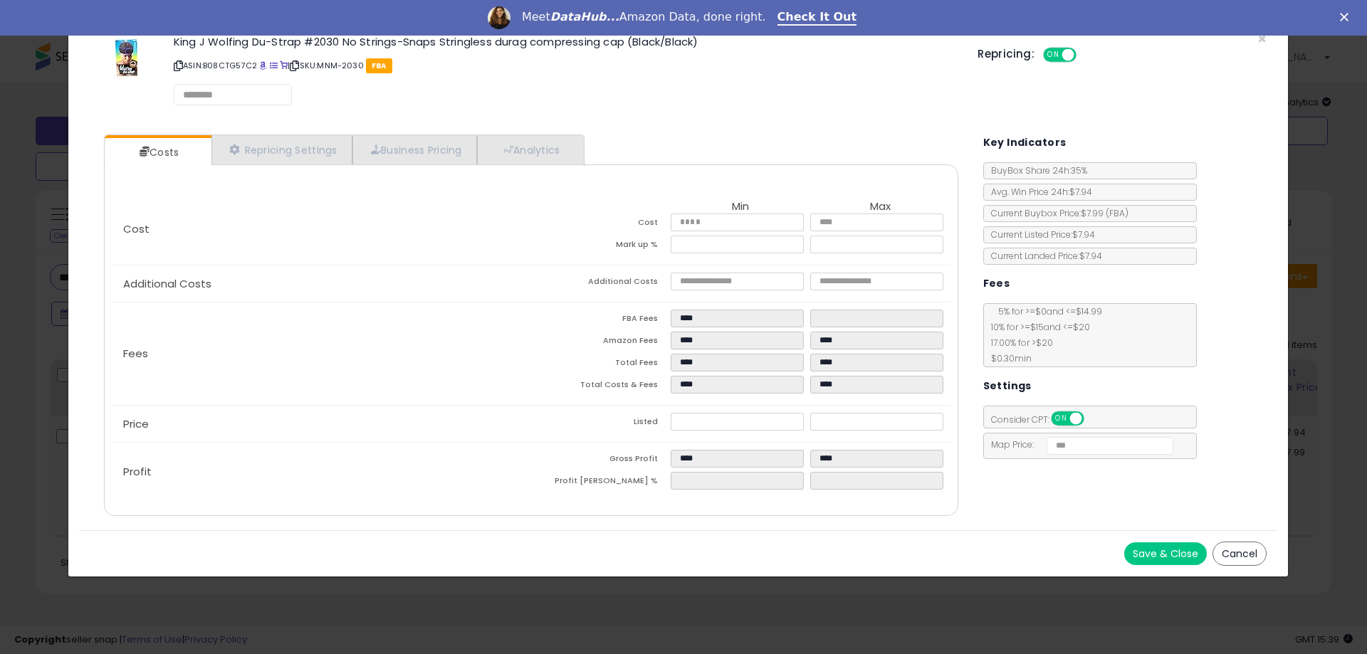  Describe the element at coordinates (564, 65) in the screenshot. I see `p: ASIN: B08CTG57C2 | SKU: MNM-2030` at that location.